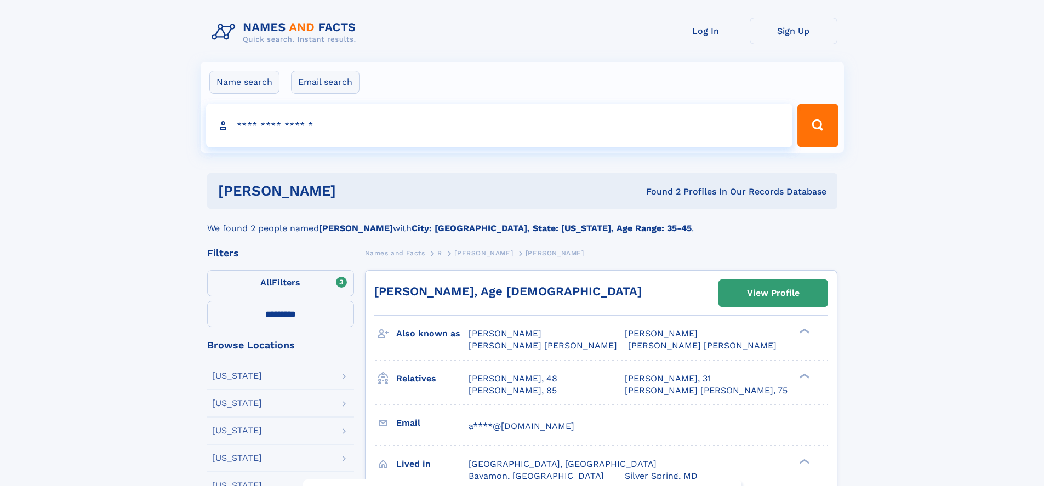 This screenshot has height=486, width=1044. I want to click on label: Name search, so click(245, 82).